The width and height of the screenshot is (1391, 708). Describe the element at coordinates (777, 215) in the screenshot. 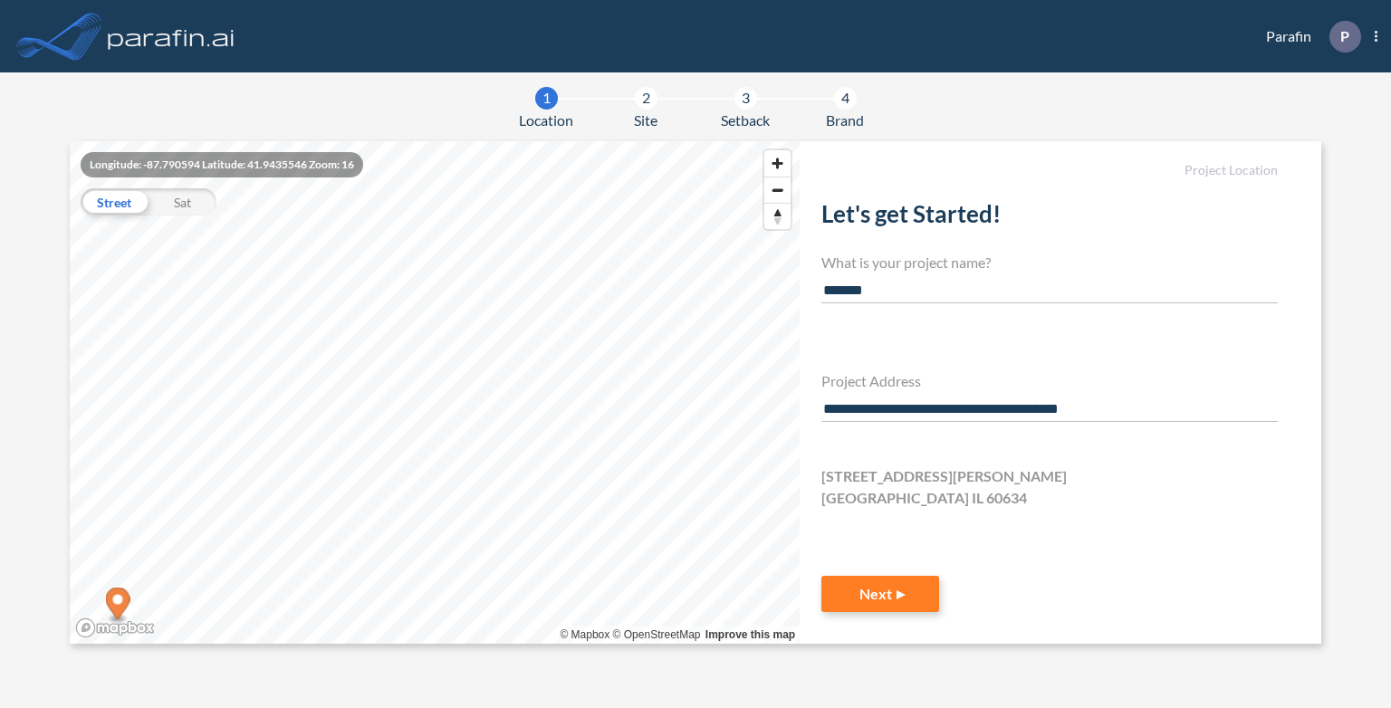

I see `button: Reset bearing to north` at that location.